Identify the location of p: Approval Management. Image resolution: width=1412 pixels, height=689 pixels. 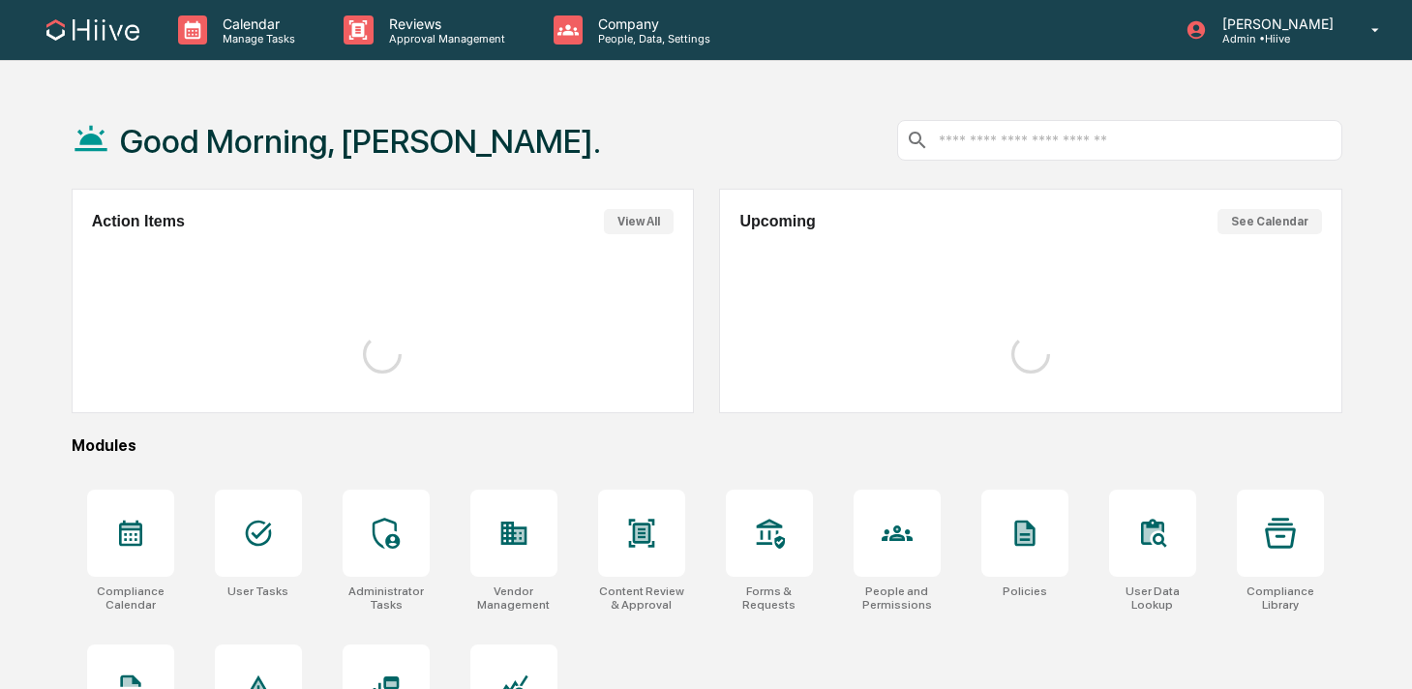
(444, 39).